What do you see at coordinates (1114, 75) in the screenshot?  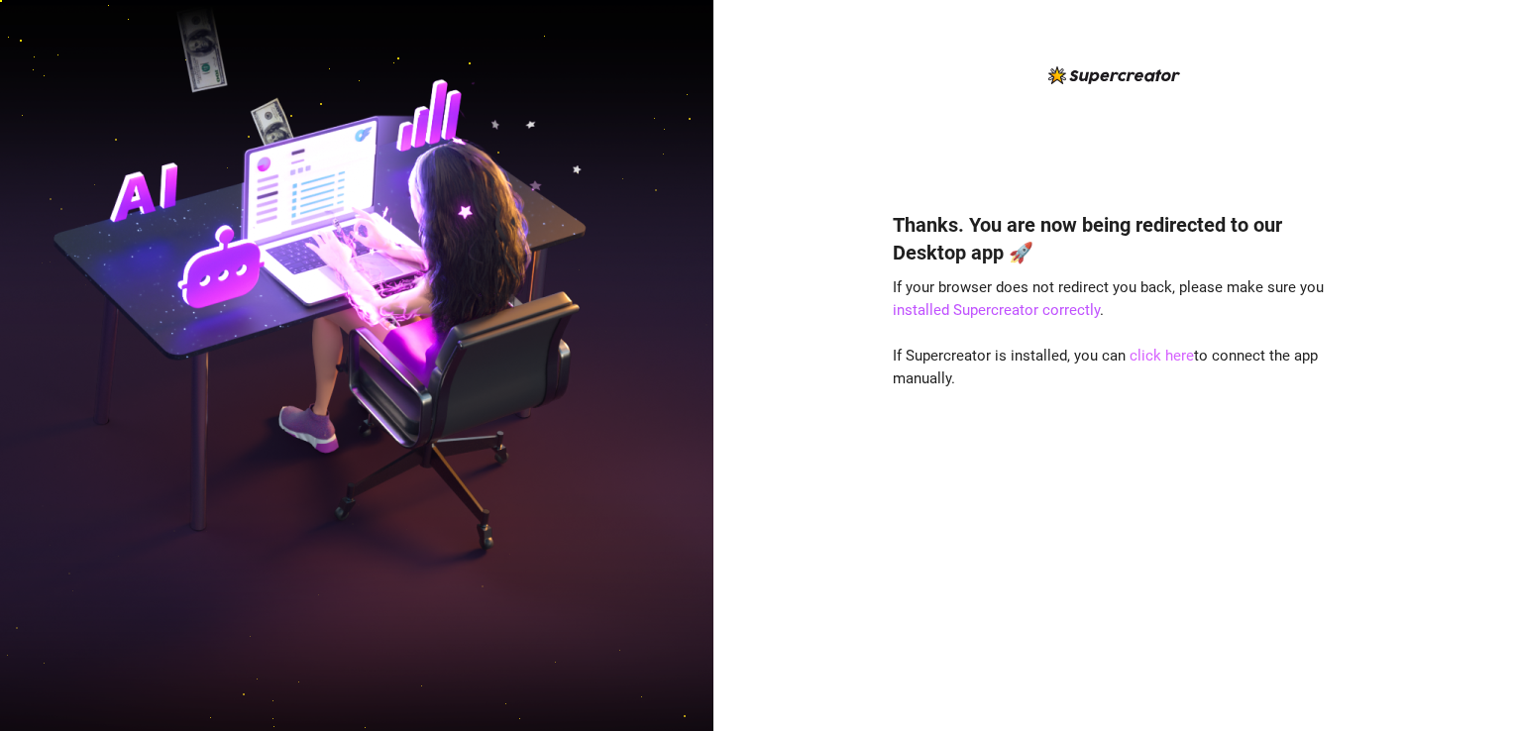 I see `img: logo-BBDzfeDw.svg` at bounding box center [1114, 75].